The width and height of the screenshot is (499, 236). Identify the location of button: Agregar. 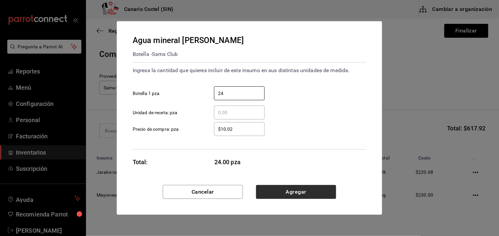
(296, 192).